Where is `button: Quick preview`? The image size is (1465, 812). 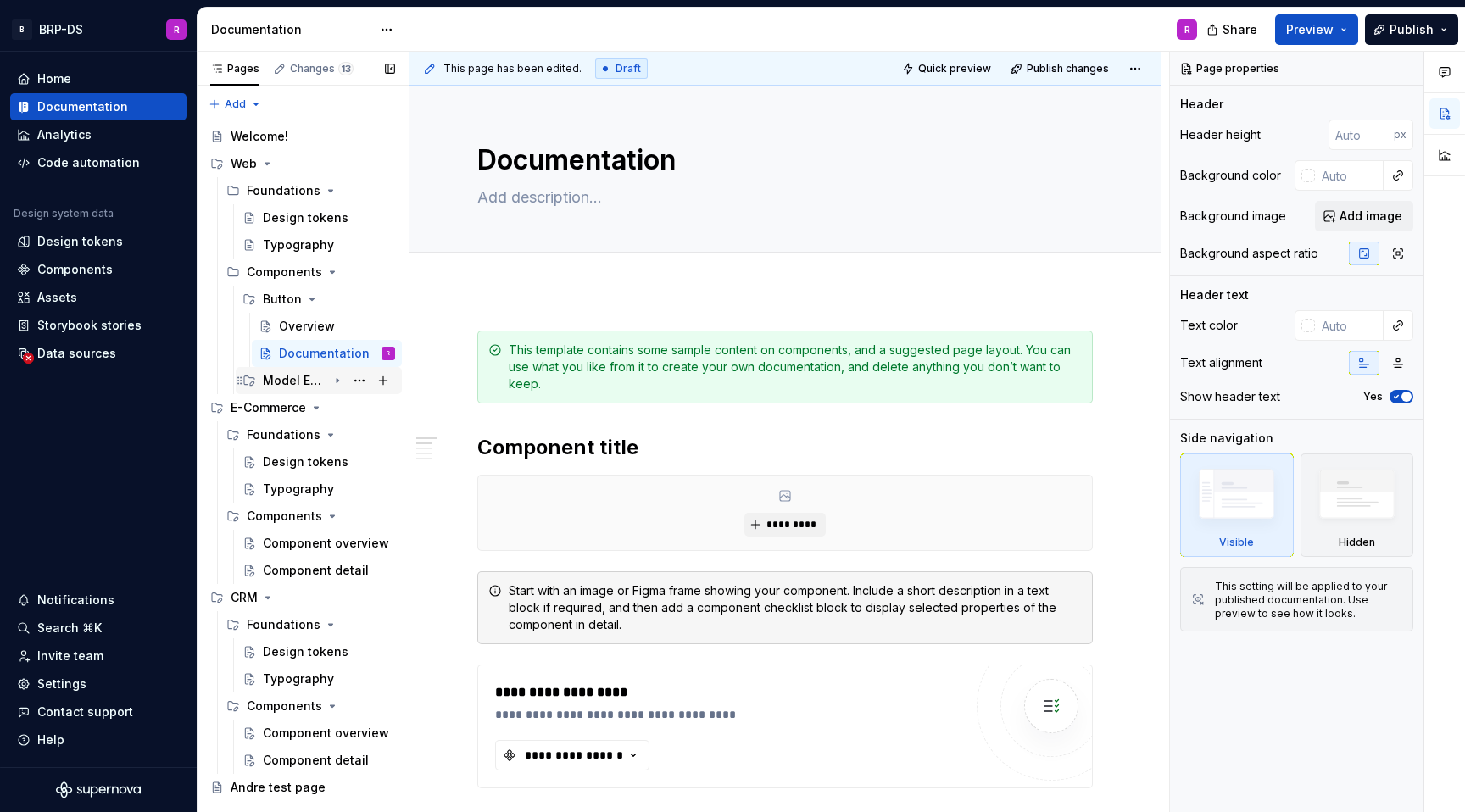 button: Quick preview is located at coordinates (948, 68).